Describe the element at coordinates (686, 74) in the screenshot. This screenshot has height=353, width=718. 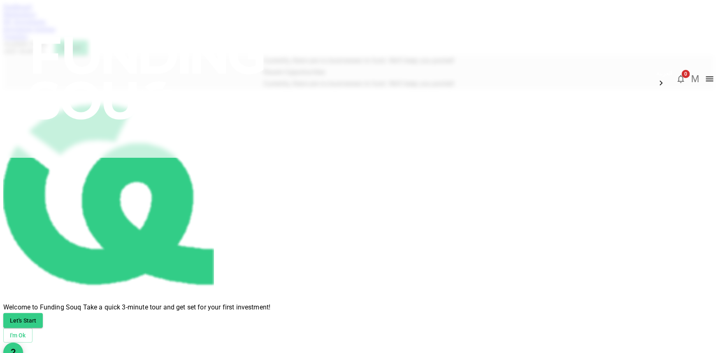
I see `span: 0` at that location.